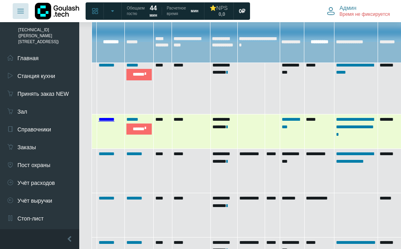  Describe the element at coordinates (358, 11) in the screenshot. I see `button: Админ Время не фиксируется` at that location.